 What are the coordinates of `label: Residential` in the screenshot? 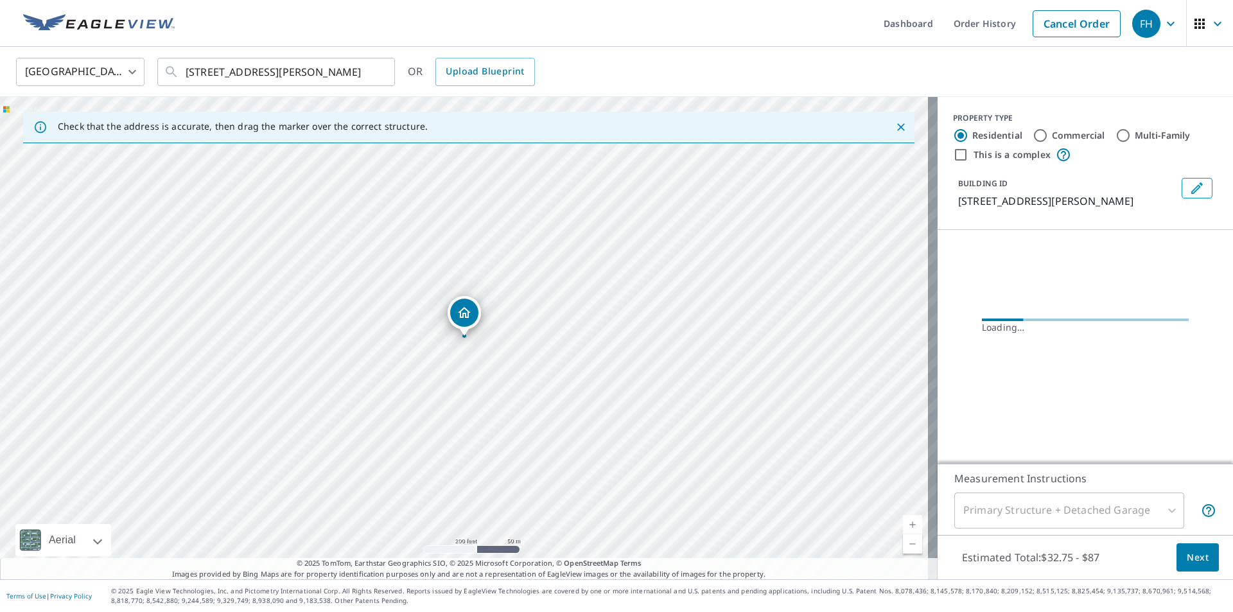 It's located at (997, 135).